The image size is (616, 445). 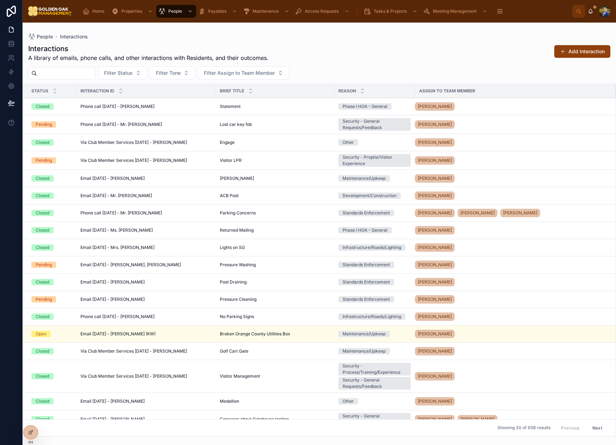 I want to click on span: Reason, so click(x=347, y=91).